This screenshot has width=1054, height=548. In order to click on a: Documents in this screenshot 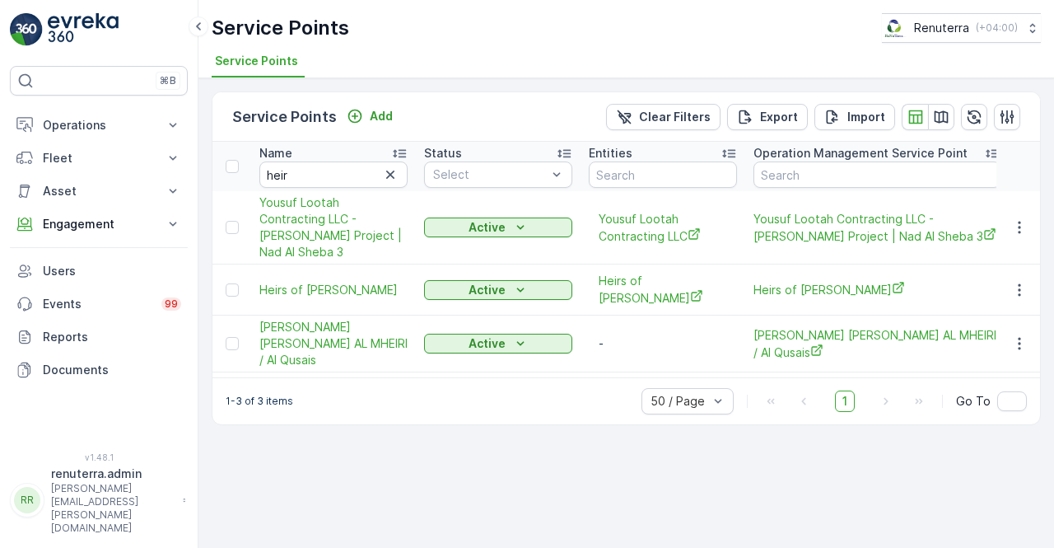, I will do `click(99, 370)`.